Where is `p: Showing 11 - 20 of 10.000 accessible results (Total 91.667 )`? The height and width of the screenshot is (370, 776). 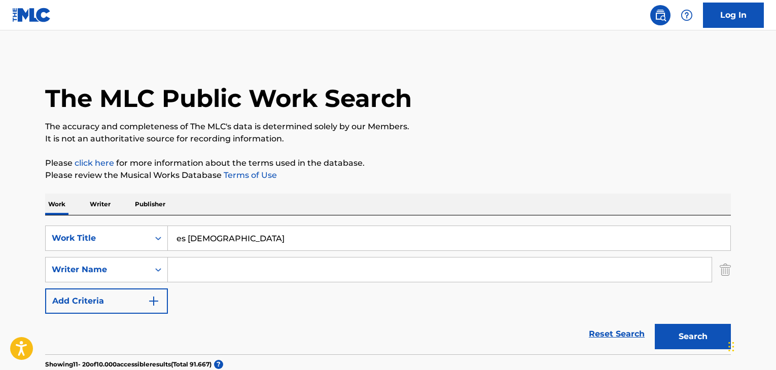
p: Showing 11 - 20 of 10.000 accessible results (Total 91.667 ) is located at coordinates (128, 365).